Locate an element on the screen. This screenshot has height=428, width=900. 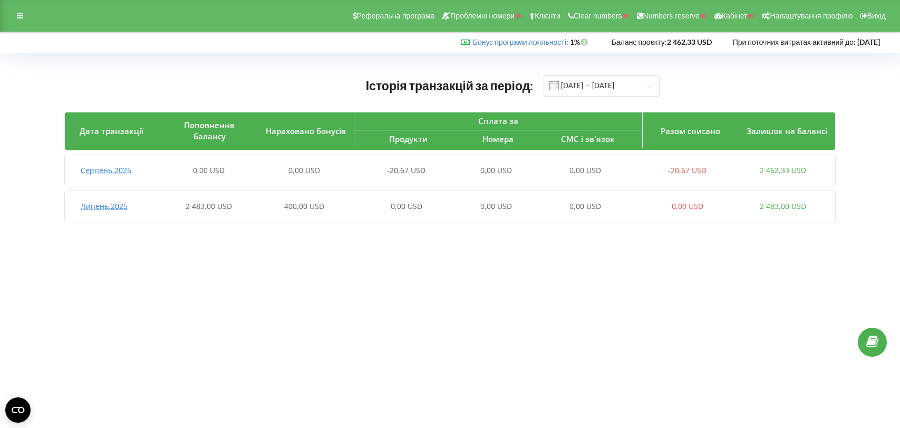
span: Реферальна програма is located at coordinates (396, 16).